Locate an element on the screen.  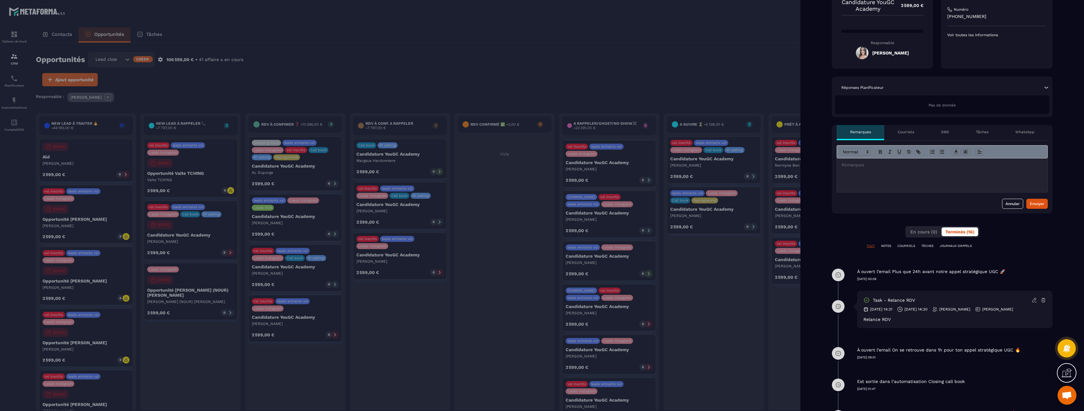
p: Remarques is located at coordinates (861, 132).